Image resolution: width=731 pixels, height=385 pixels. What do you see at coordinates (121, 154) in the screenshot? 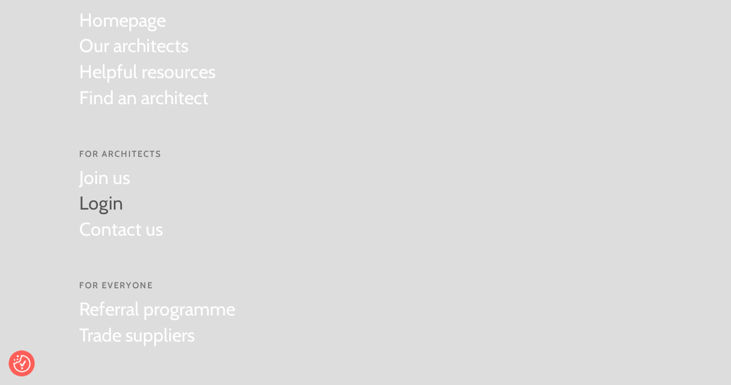
I see `span: For Architects` at bounding box center [121, 154].